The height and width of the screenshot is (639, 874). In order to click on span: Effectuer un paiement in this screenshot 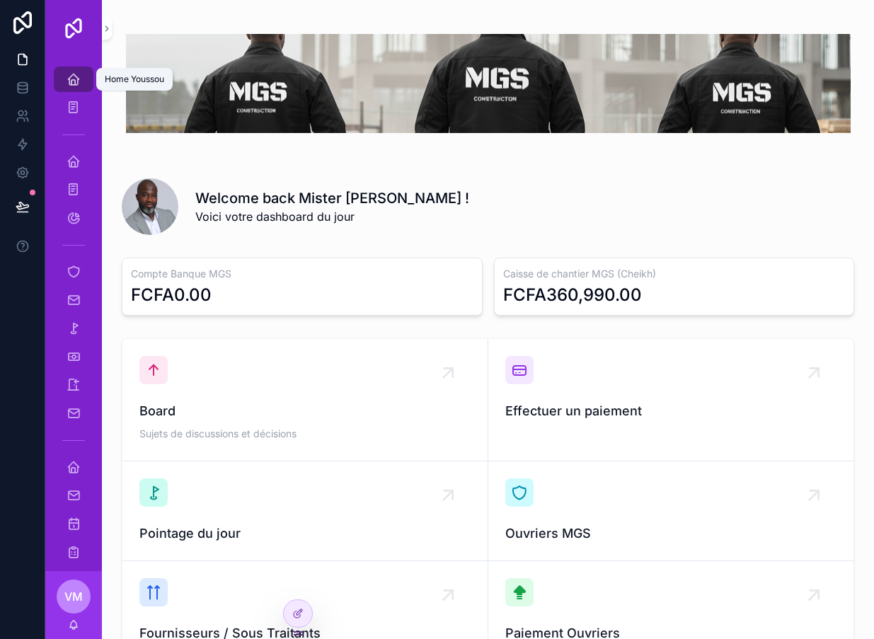, I will do `click(671, 411)`.